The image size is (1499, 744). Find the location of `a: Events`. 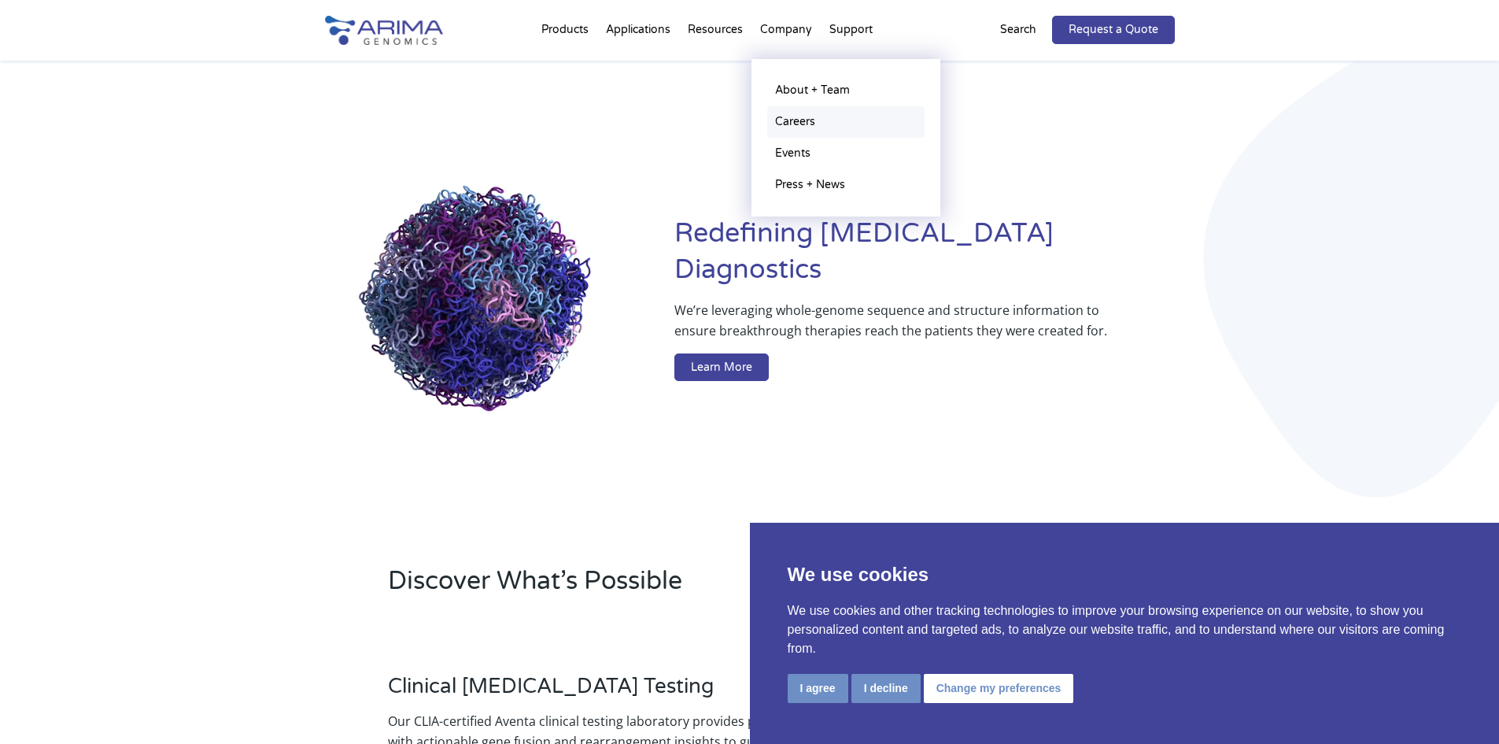

a: Events is located at coordinates (846, 153).